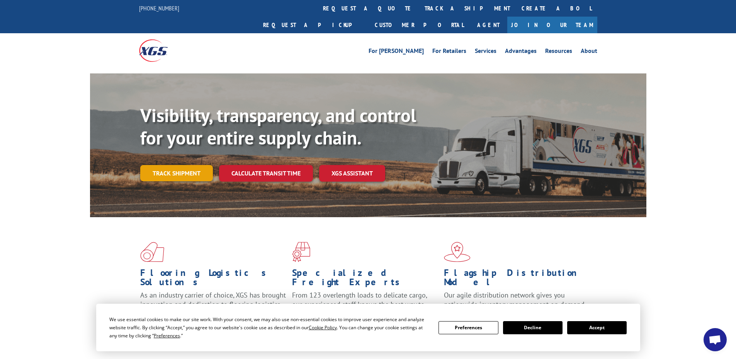 The width and height of the screenshot is (736, 359). Describe the element at coordinates (213, 304) in the screenshot. I see `span: As an industry carrier of choice, XGS has brought innovation and dedication to flooring logistics...` at that location.